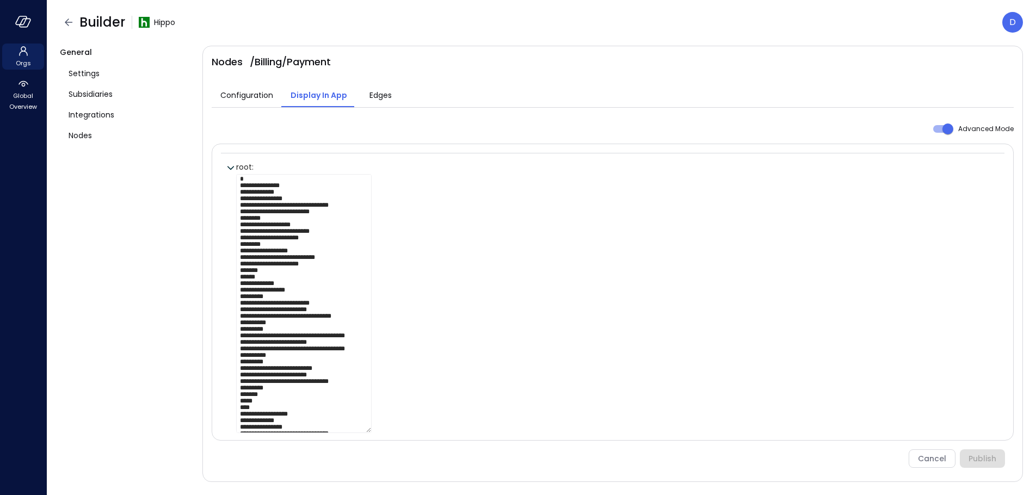 Image resolution: width=1036 pixels, height=495 pixels. What do you see at coordinates (127, 94) in the screenshot?
I see `div: Subsidiaries` at bounding box center [127, 94].